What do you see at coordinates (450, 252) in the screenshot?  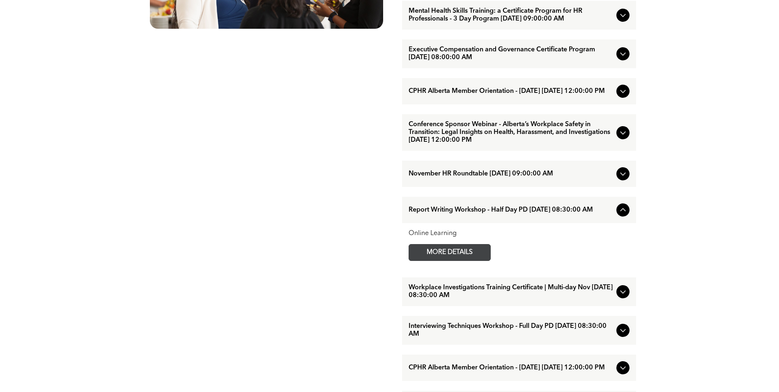 I see `span: MORE DETAILS` at bounding box center [450, 252].